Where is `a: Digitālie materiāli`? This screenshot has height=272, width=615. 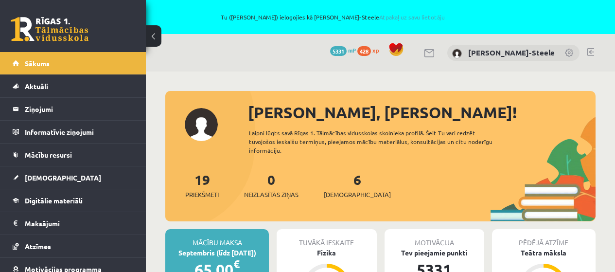 a: Digitālie materiāli is located at coordinates (73, 200).